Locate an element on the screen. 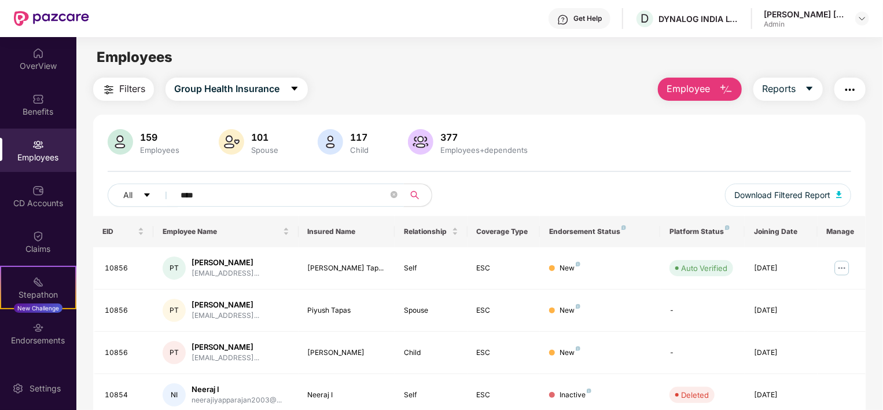  button: search is located at coordinates (418, 195).